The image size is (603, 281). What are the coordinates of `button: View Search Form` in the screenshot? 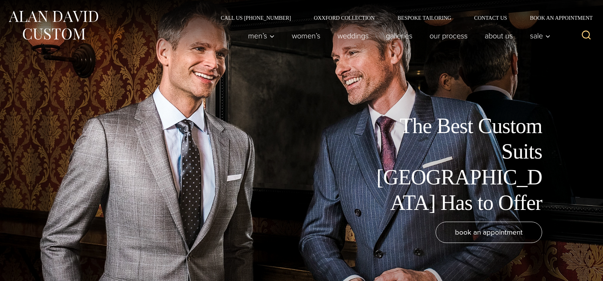 It's located at (587, 36).